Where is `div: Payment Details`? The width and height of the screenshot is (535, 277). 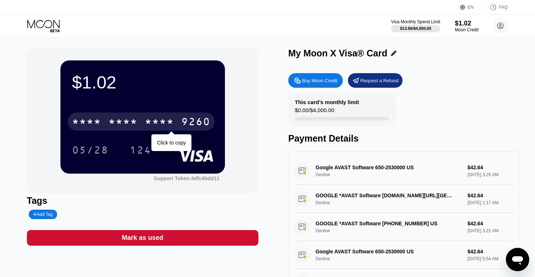
div: Payment Details is located at coordinates (404, 138).